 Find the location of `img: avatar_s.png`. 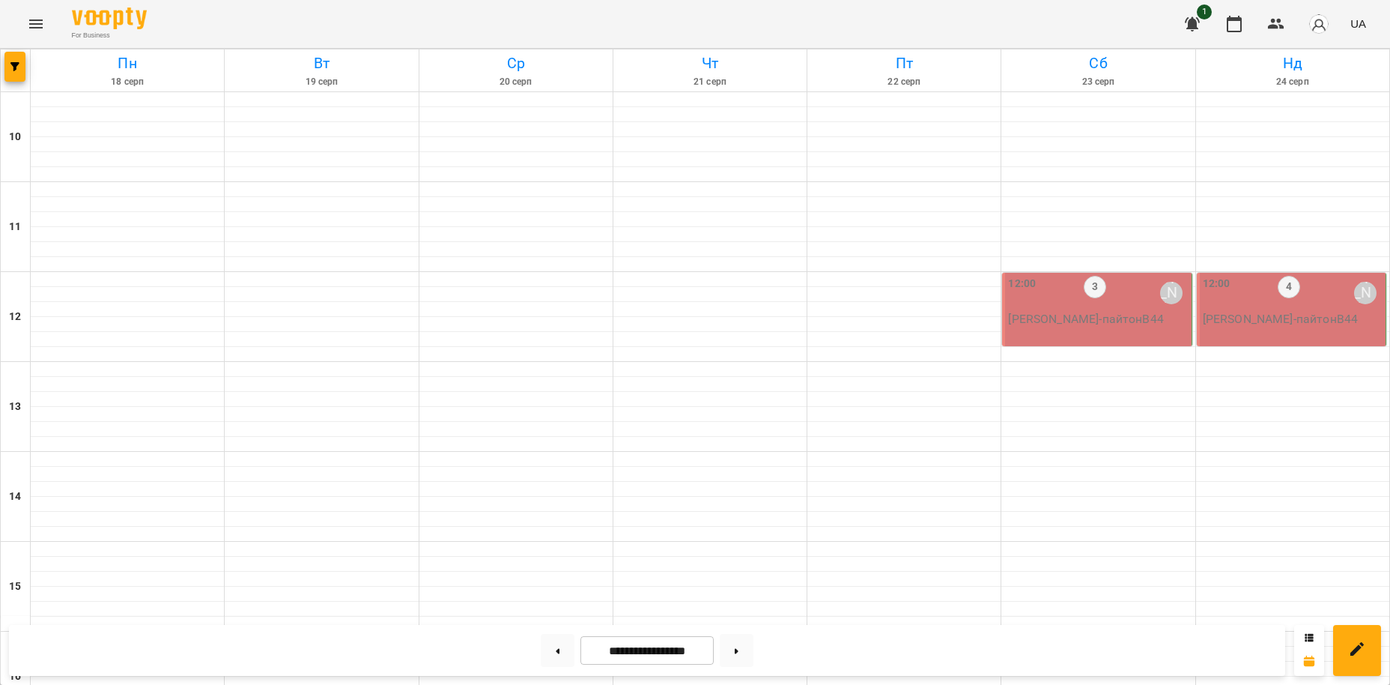

img: avatar_s.png is located at coordinates (1319, 24).